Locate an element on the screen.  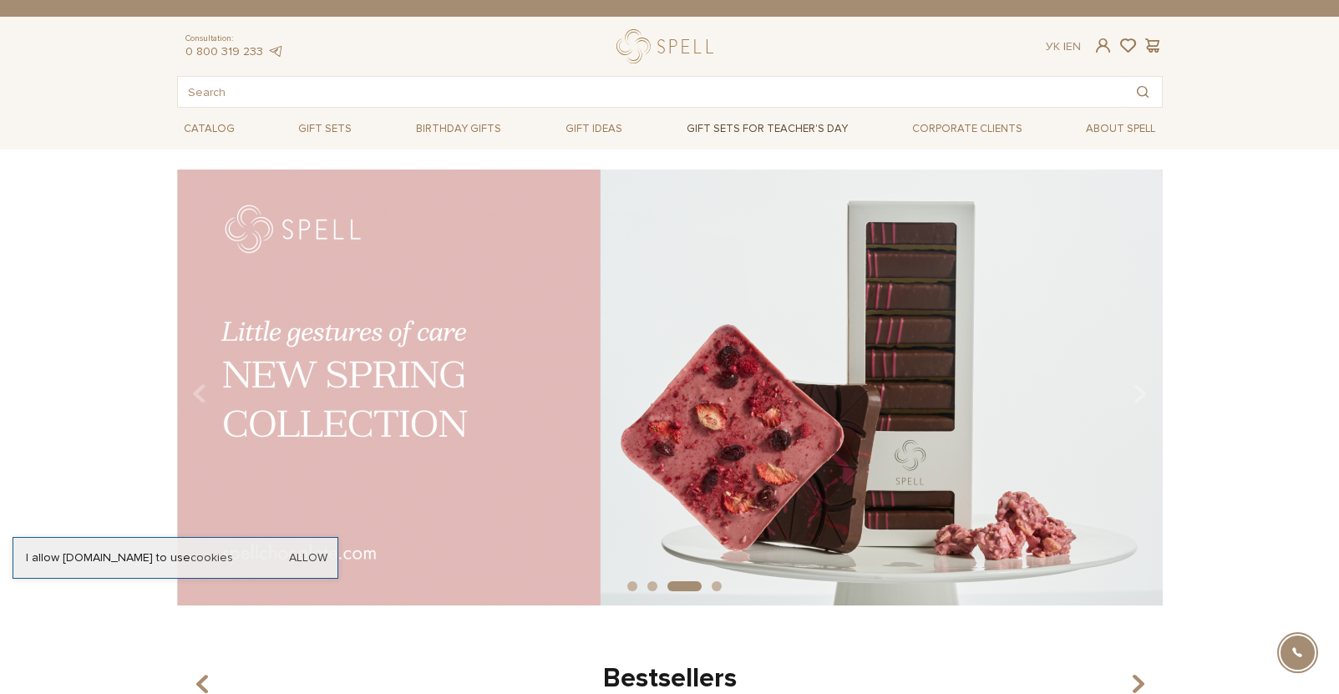
img: 14.02 is located at coordinates (670, 388).